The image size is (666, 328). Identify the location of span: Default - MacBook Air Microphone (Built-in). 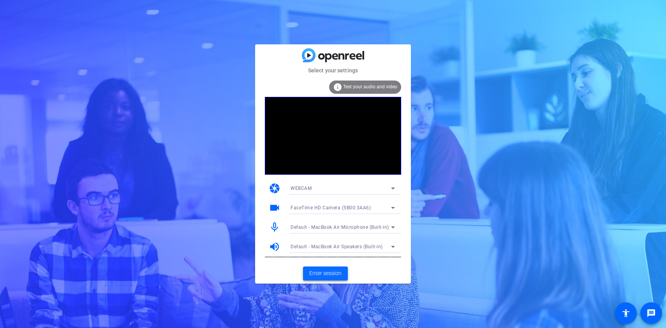
(340, 228).